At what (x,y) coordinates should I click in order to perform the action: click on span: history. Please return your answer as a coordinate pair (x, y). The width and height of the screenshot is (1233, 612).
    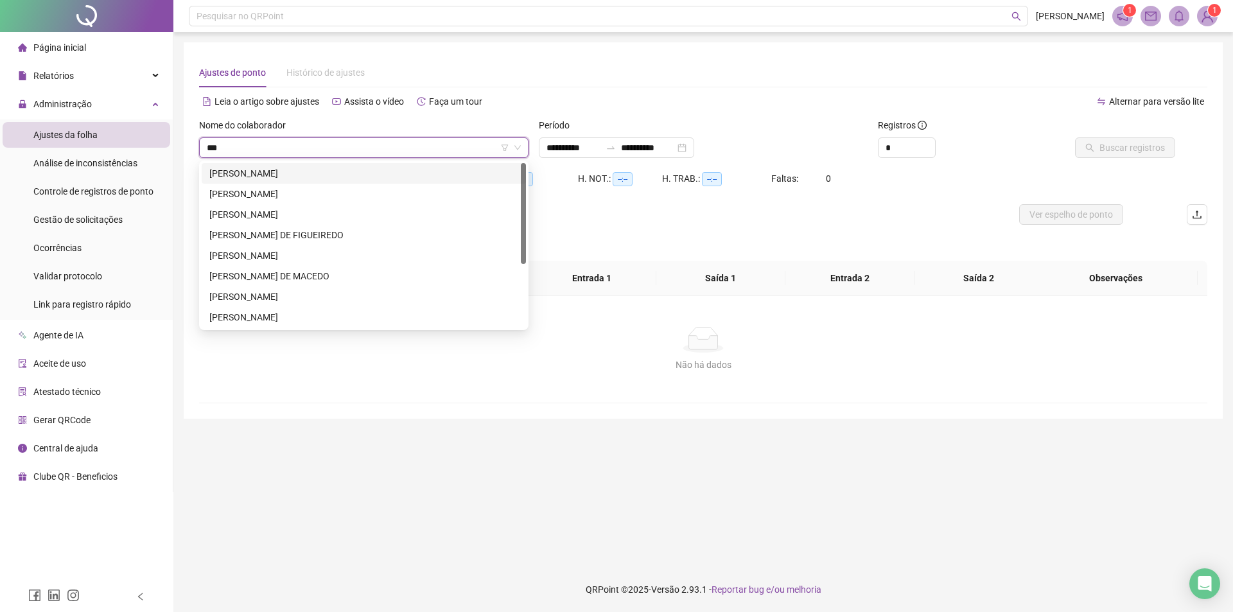
    Looking at the image, I should click on (421, 101).